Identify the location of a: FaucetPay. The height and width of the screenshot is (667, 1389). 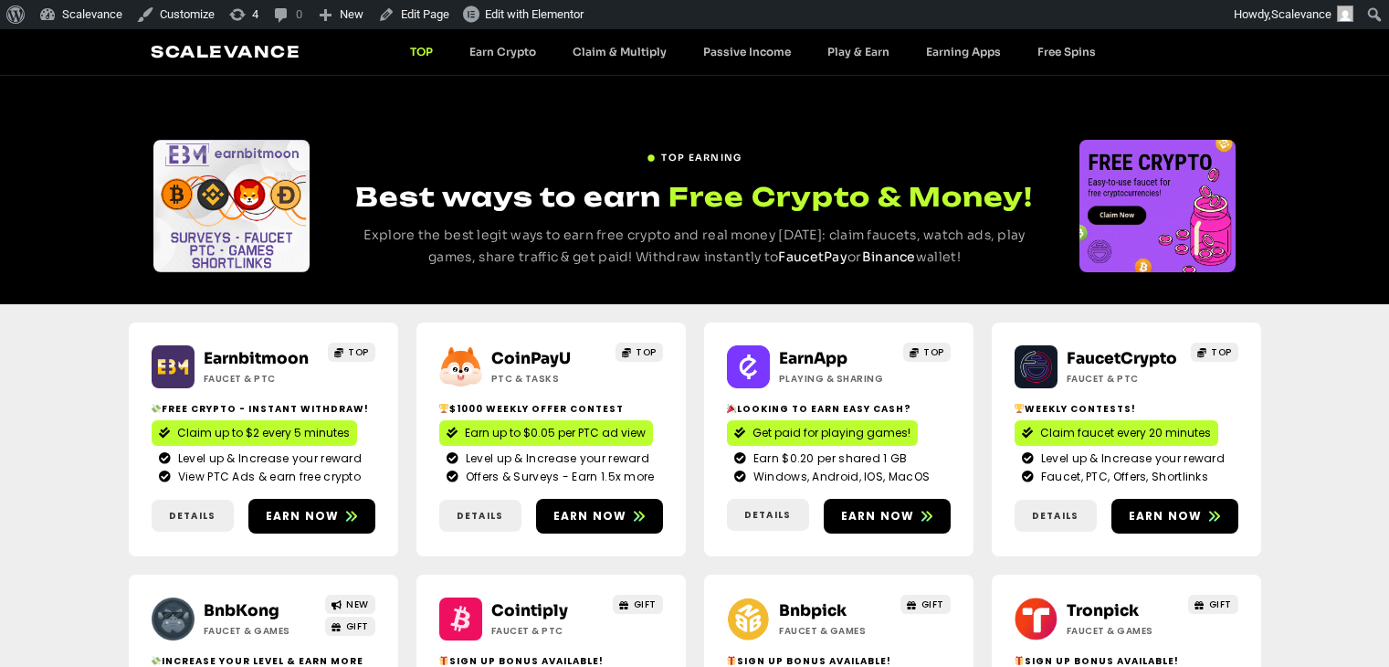
(813, 257).